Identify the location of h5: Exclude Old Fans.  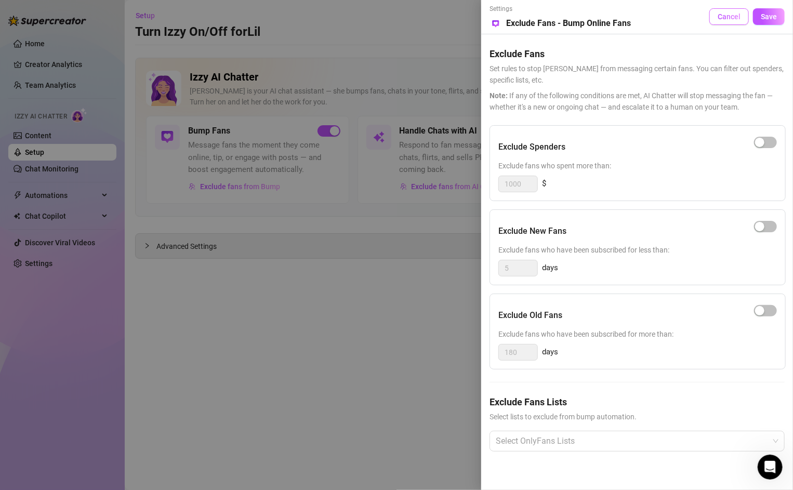
(530, 315).